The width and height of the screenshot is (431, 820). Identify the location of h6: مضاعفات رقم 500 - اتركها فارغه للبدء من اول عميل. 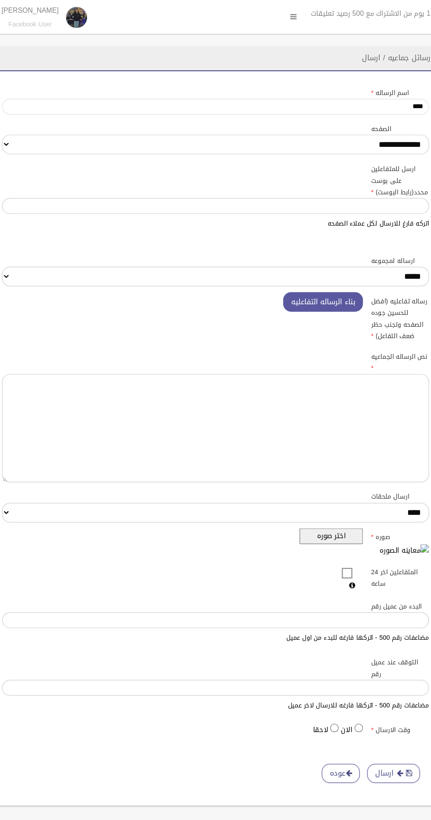
(201, 531).